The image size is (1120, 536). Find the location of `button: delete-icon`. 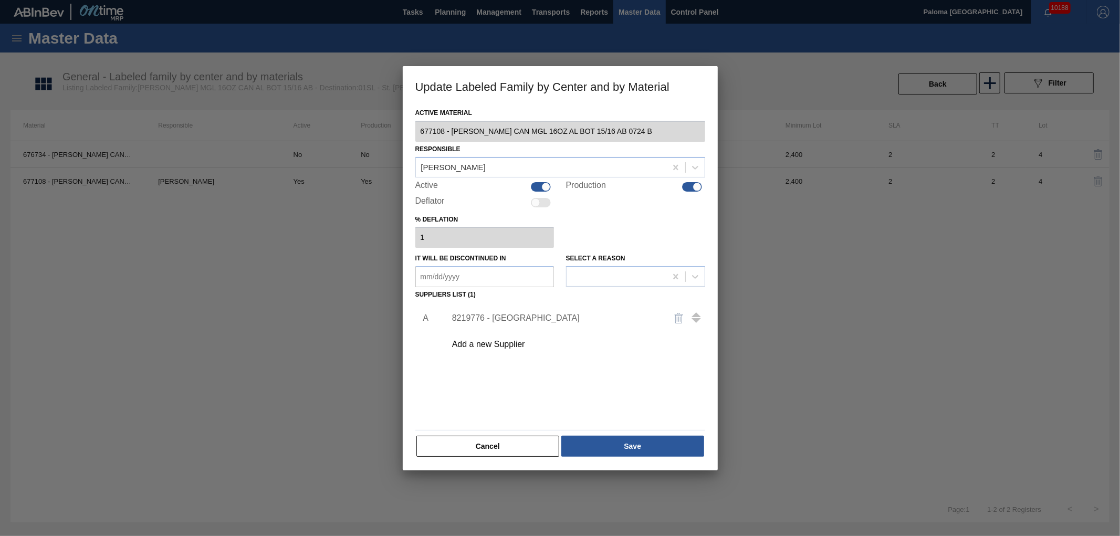

button: delete-icon is located at coordinates (679, 318).